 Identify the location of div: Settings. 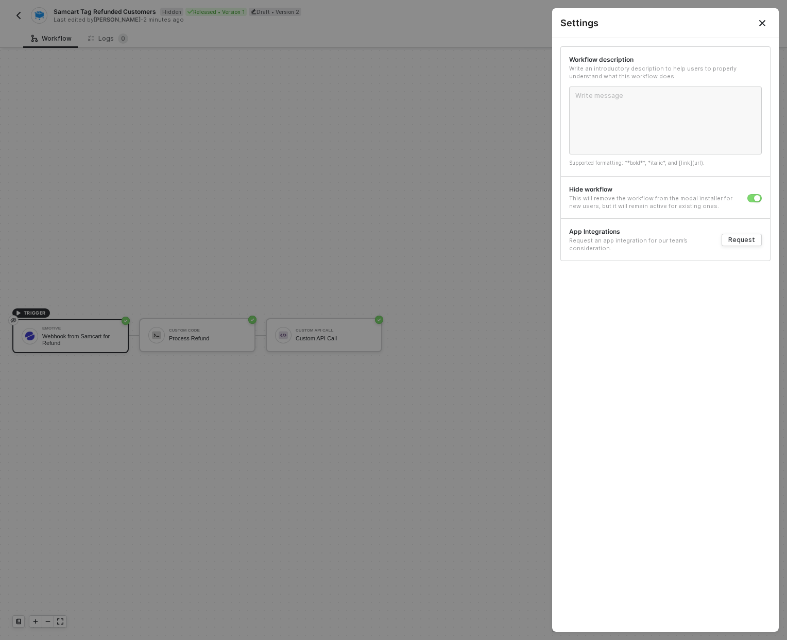
(666, 23).